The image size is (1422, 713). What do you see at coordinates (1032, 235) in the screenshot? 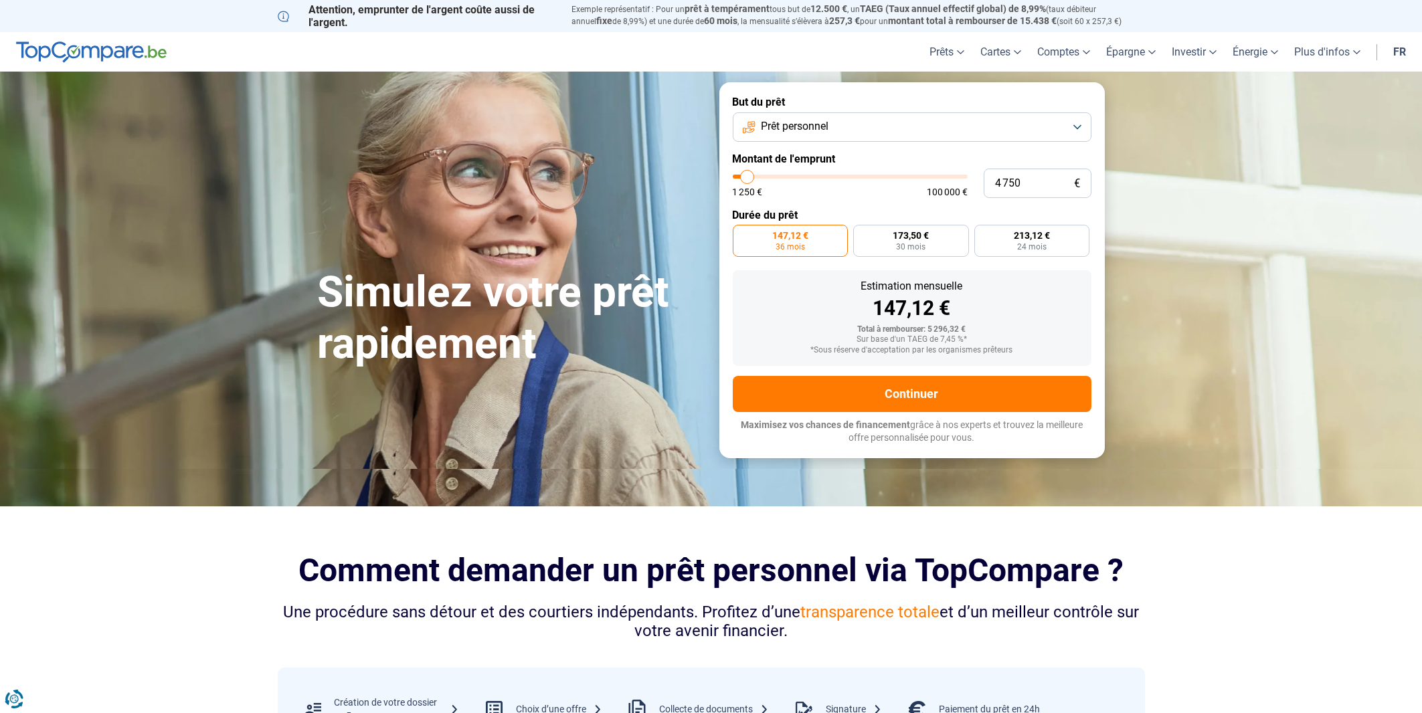
I see `span: 213,12 €` at bounding box center [1032, 235].